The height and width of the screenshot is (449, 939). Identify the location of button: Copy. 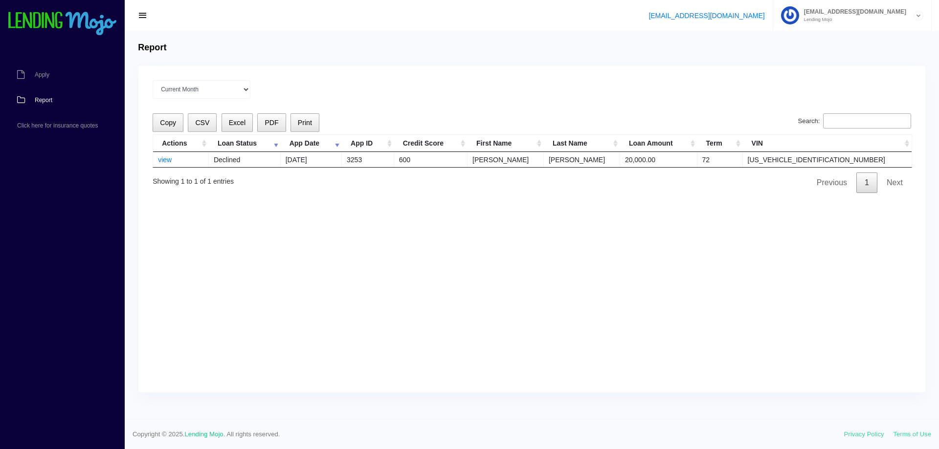
(168, 123).